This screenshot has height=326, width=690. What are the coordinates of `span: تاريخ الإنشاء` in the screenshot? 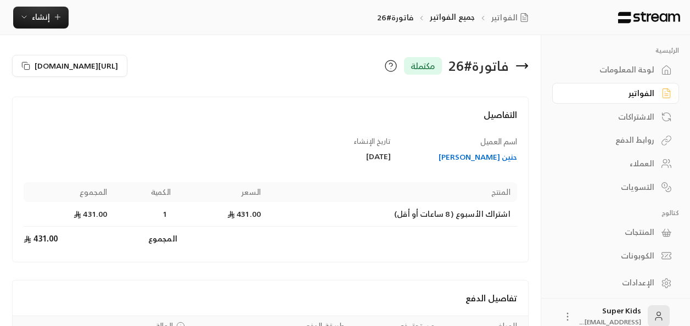 It's located at (372, 141).